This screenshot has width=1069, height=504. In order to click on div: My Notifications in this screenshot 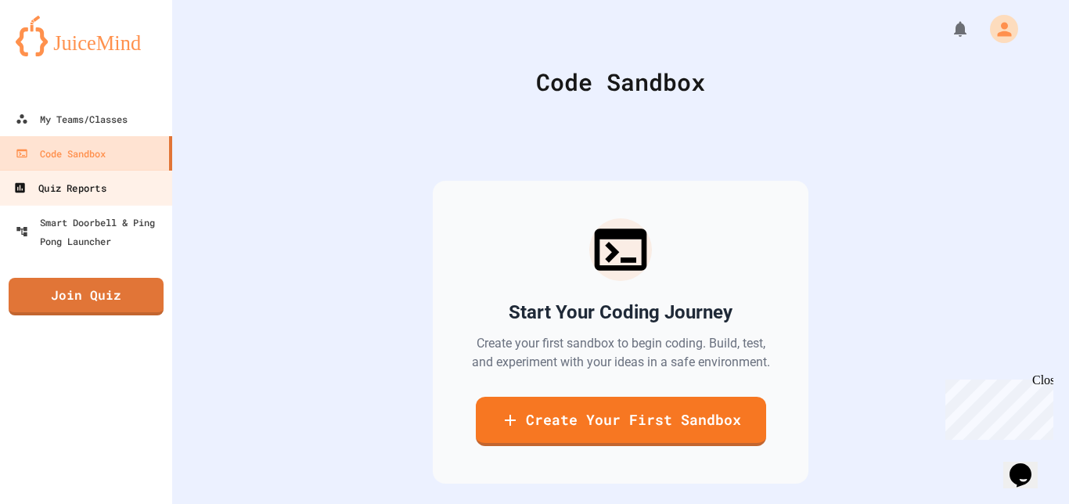, I will do `click(948, 29)`.